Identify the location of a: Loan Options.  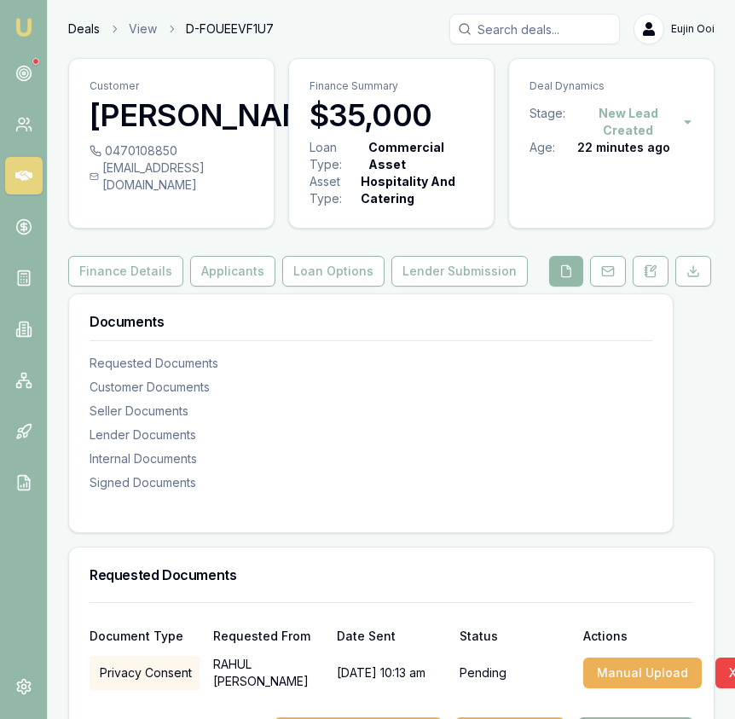
(334, 271).